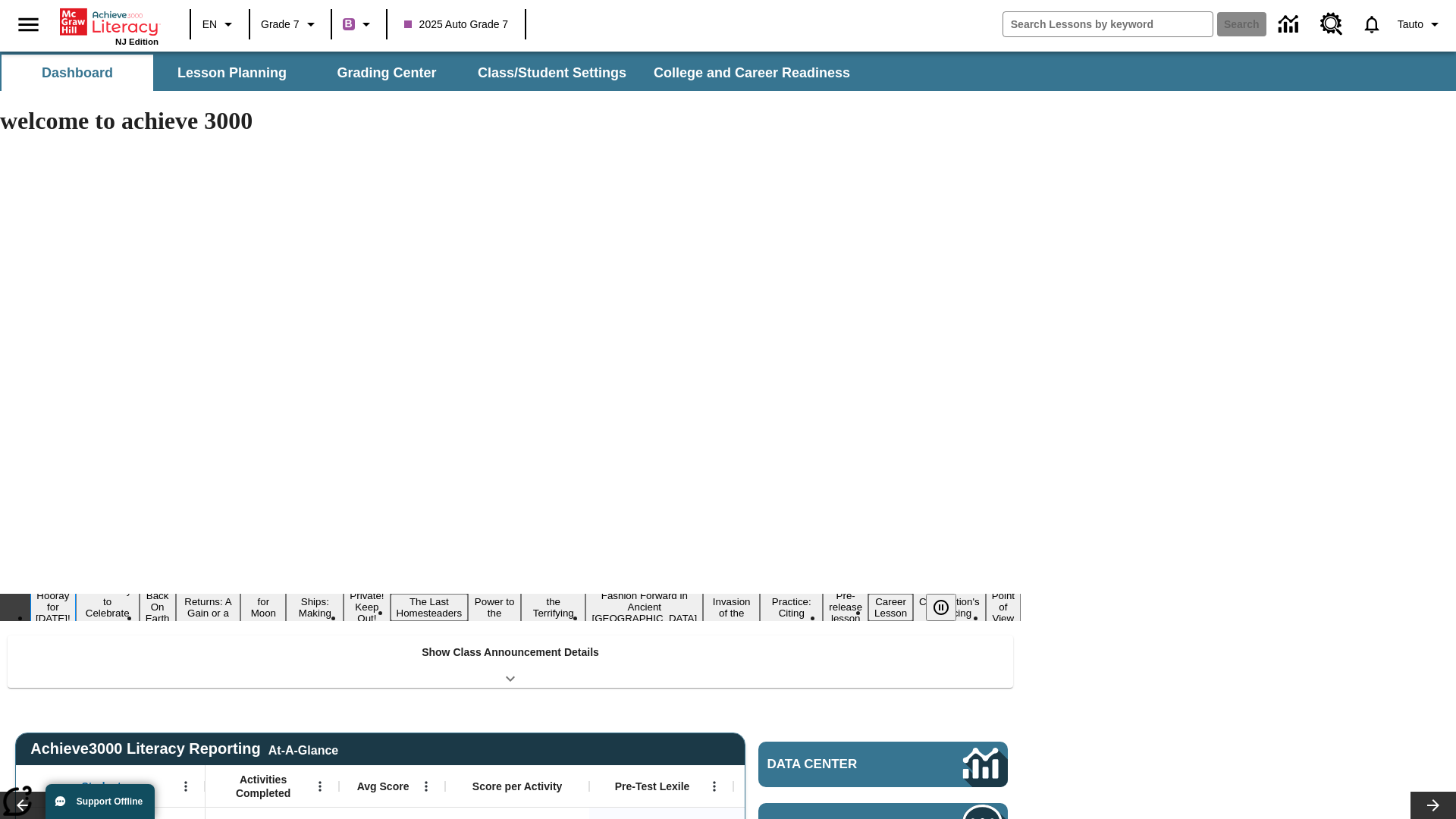  Describe the element at coordinates (110, 802) in the screenshot. I see `span: Support Offline` at that location.